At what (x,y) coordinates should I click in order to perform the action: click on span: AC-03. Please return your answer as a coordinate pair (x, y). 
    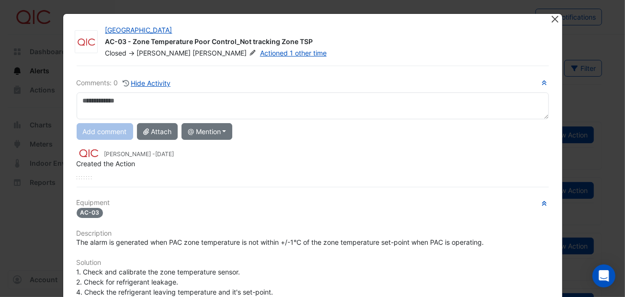
    Looking at the image, I should click on (90, 213).